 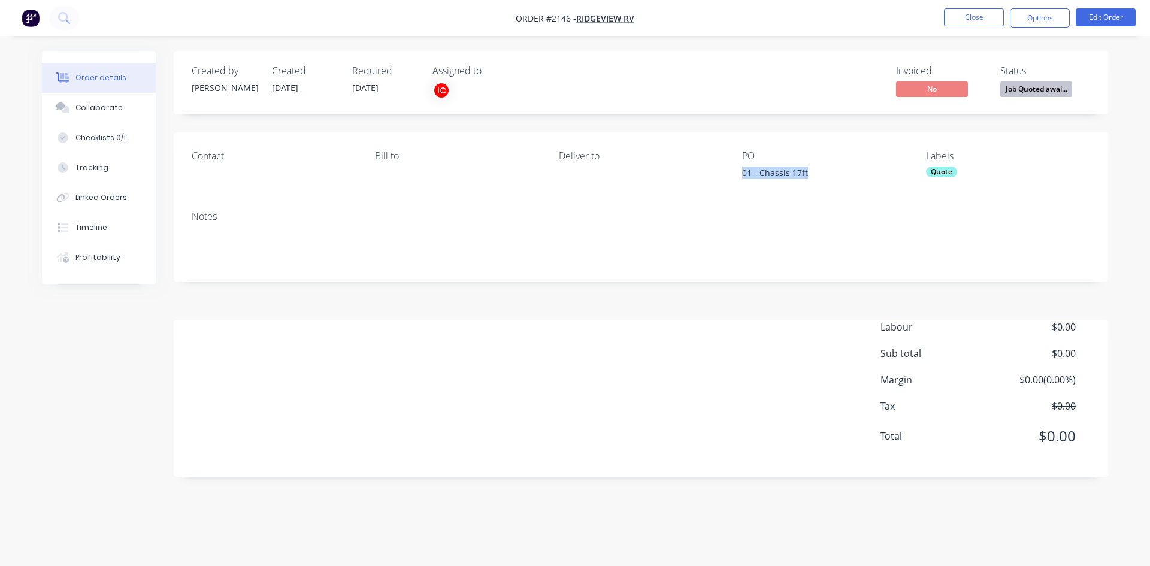 I want to click on button: Edit Order, so click(x=1106, y=17).